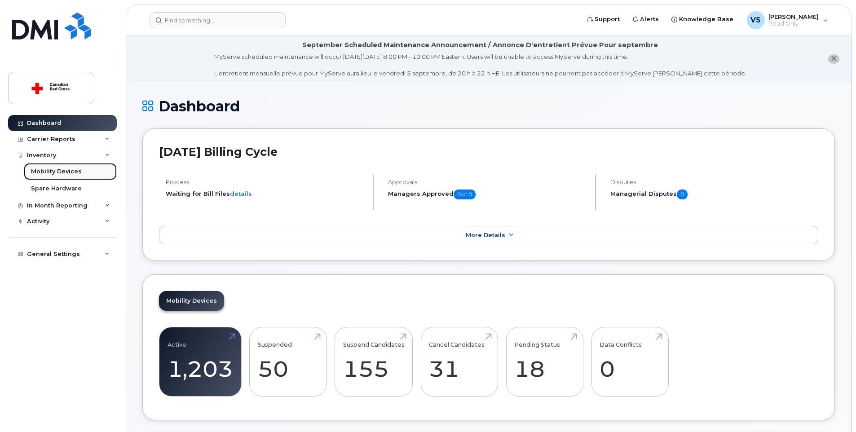  Describe the element at coordinates (714, 194) in the screenshot. I see `h5: Managerial Disputes` at that location.